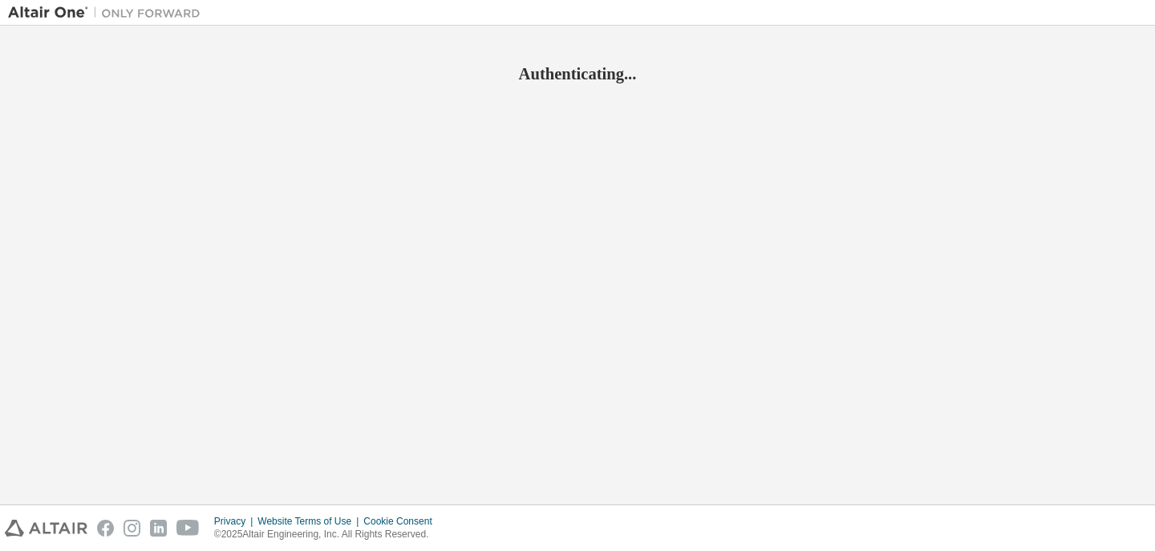 Image resolution: width=1155 pixels, height=551 pixels. Describe the element at coordinates (105, 528) in the screenshot. I see `img: facebook.svg` at that location.